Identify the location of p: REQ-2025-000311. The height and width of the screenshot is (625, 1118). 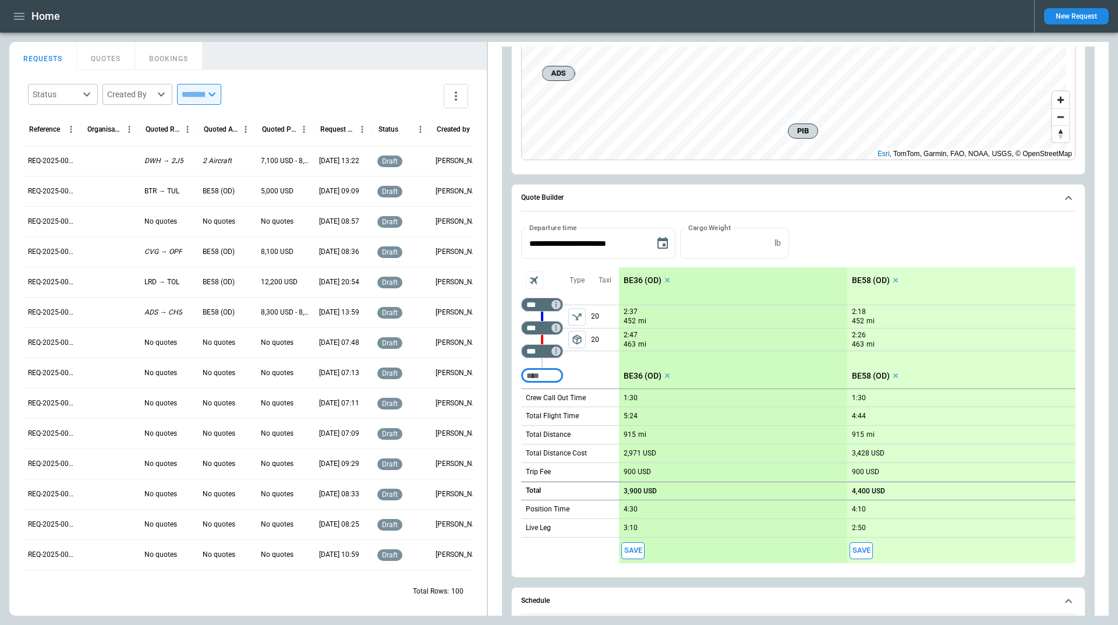
(52, 282).